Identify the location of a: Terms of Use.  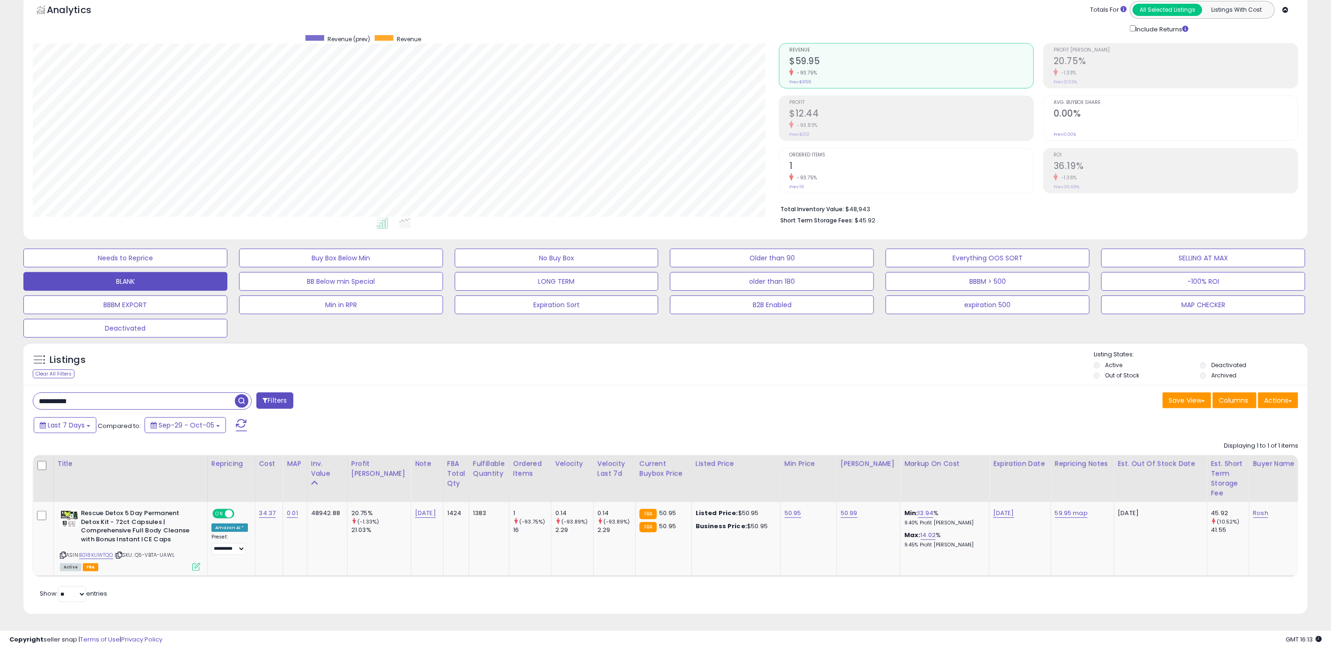
(100, 639).